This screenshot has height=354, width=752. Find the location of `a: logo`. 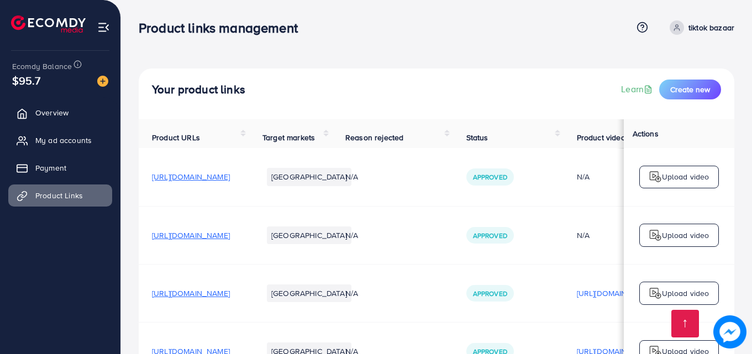

a: logo is located at coordinates (48, 24).